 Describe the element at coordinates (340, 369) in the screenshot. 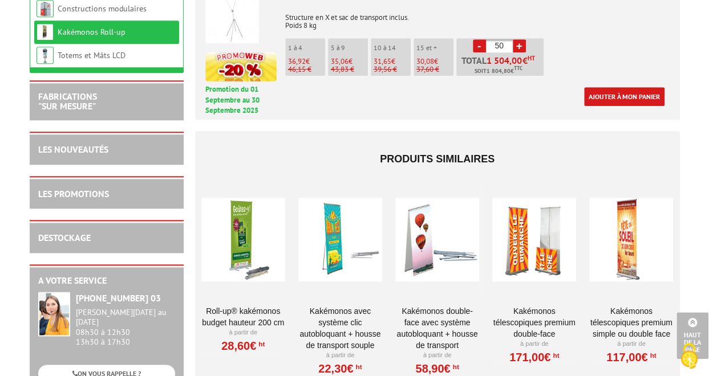

I see `a: 22,30€HT` at that location.